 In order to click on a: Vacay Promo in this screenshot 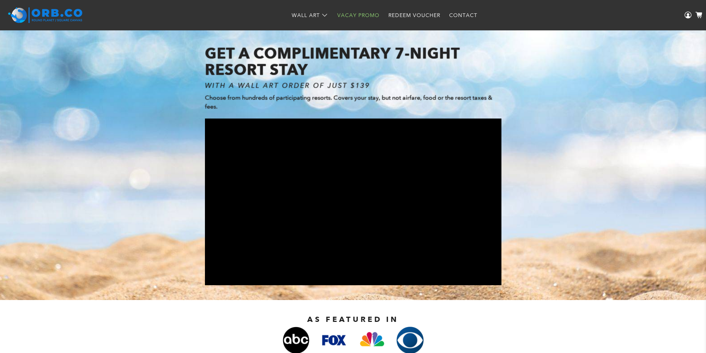, I will do `click(359, 15)`.